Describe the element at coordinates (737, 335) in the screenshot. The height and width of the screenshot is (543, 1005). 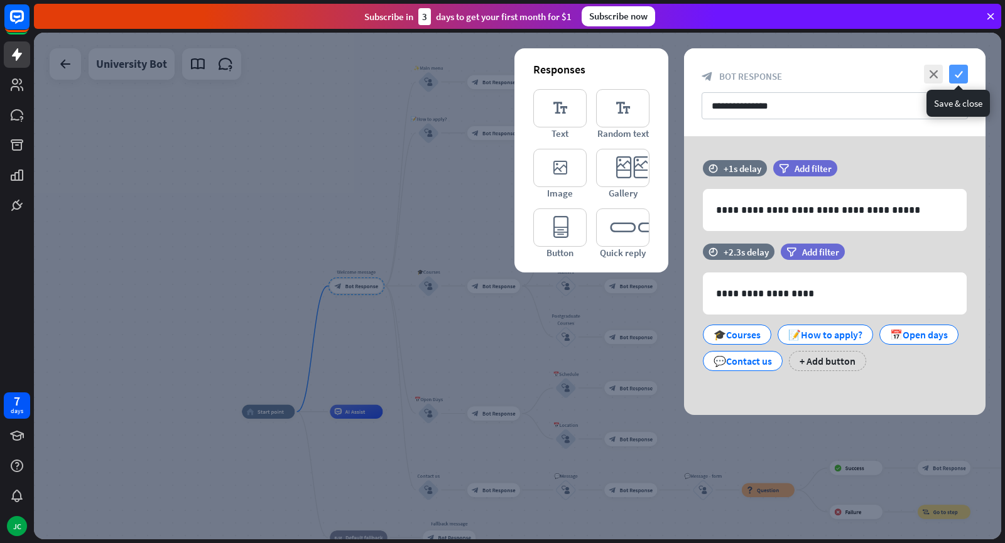
I see `div: 🎓Courses` at that location.